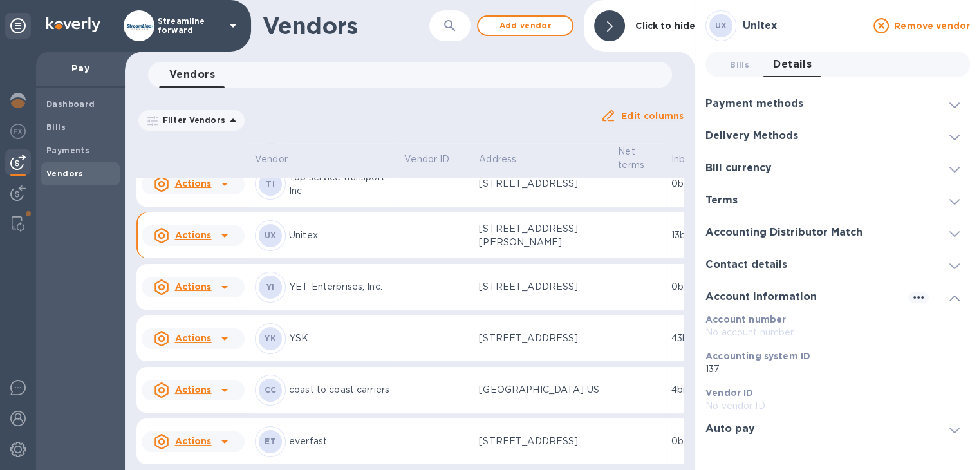 This screenshot has height=470, width=979. Describe the element at coordinates (427, 159) in the screenshot. I see `p: Vendor ID` at that location.